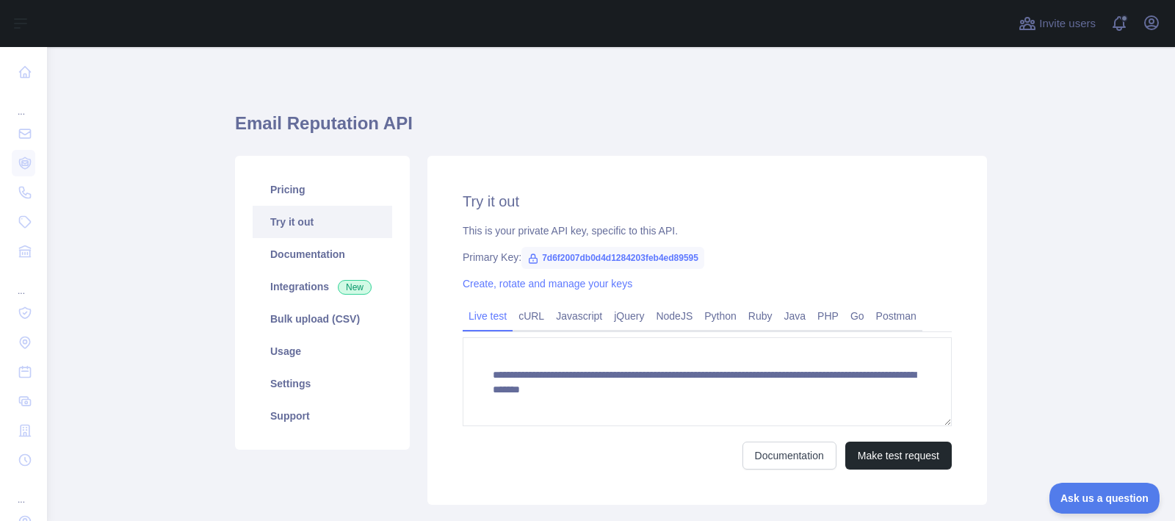 The image size is (1175, 521). I want to click on a: jQuery, so click(629, 316).